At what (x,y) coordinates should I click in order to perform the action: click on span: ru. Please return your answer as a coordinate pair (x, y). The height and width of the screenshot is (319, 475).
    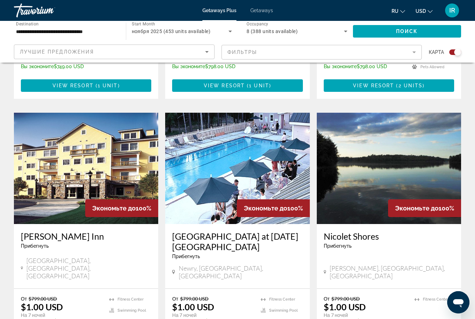
    Looking at the image, I should click on (395, 11).